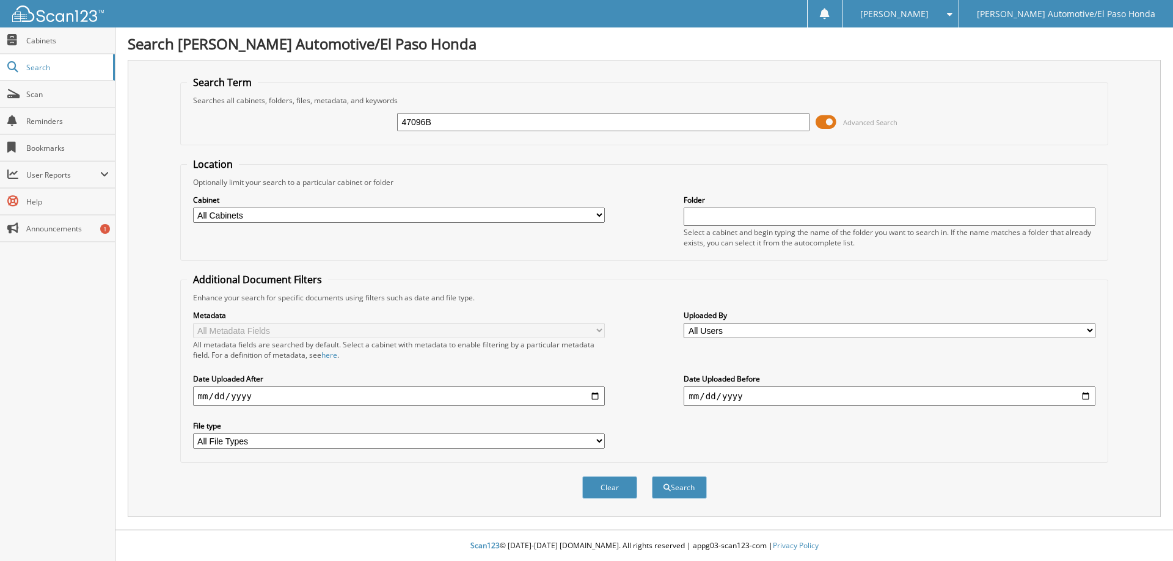 This screenshot has width=1173, height=561. I want to click on span: User Reports, so click(63, 175).